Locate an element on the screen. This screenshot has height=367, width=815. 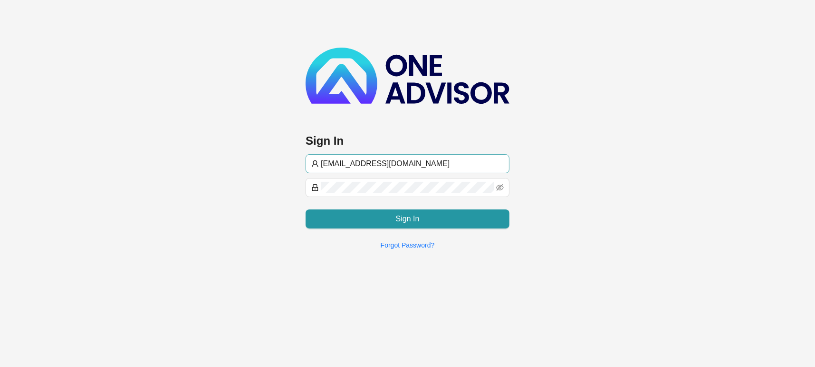
a: Forgot Password? is located at coordinates (408, 245).